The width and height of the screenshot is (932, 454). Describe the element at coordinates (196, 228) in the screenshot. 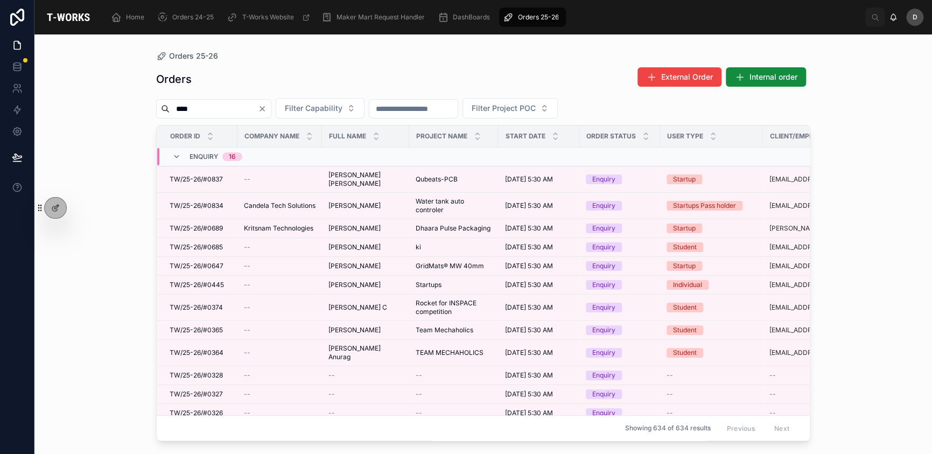

I see `span: TW/25-26/#0689` at that location.